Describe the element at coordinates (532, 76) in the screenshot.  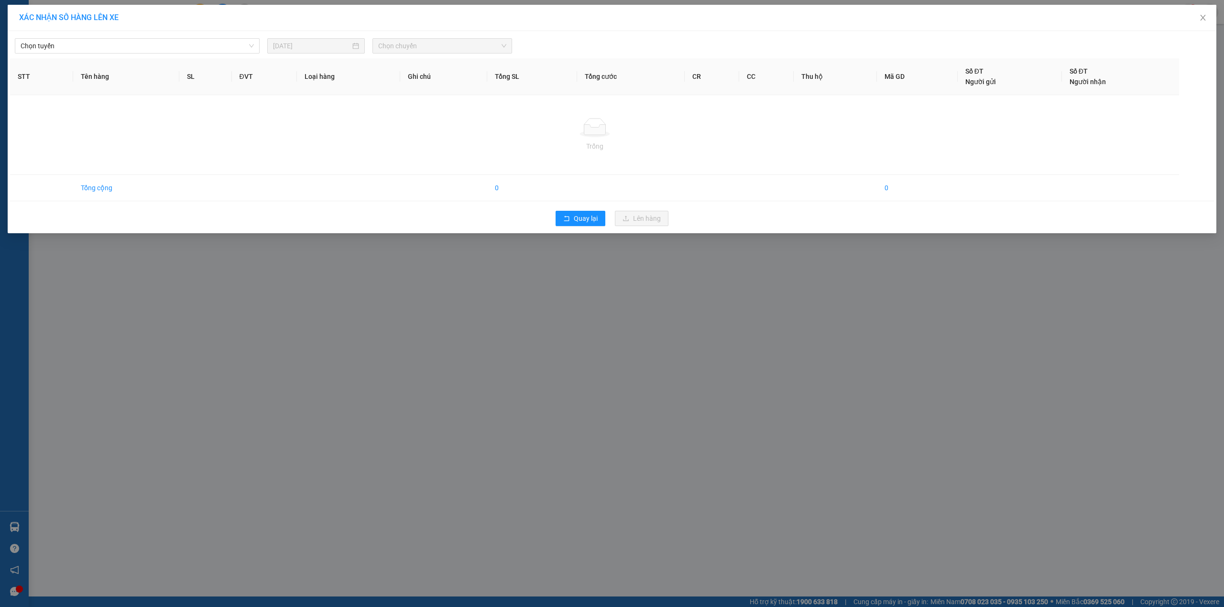
I see `th: Tổng SL` at that location.